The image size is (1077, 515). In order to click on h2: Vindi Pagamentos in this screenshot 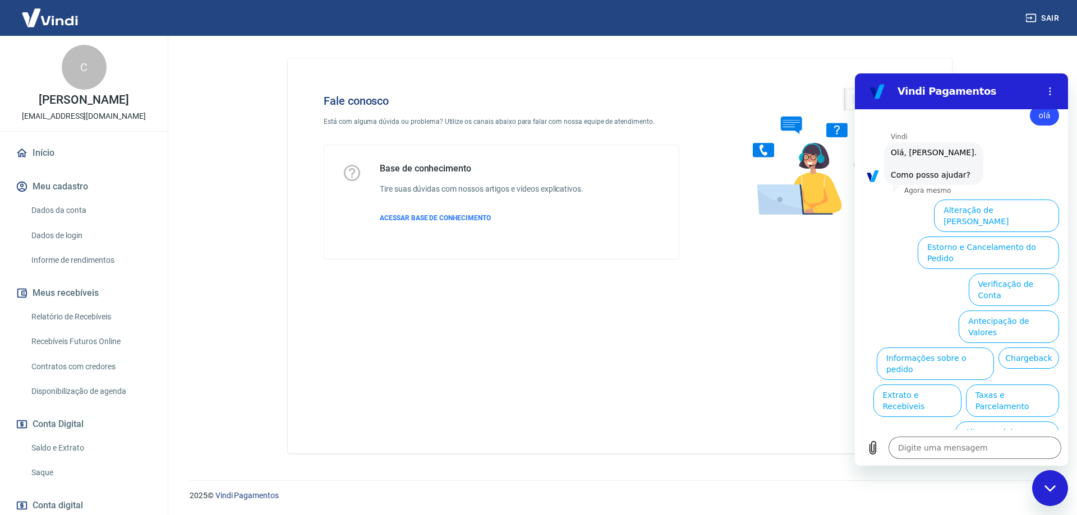, I will do `click(111, 18)`.